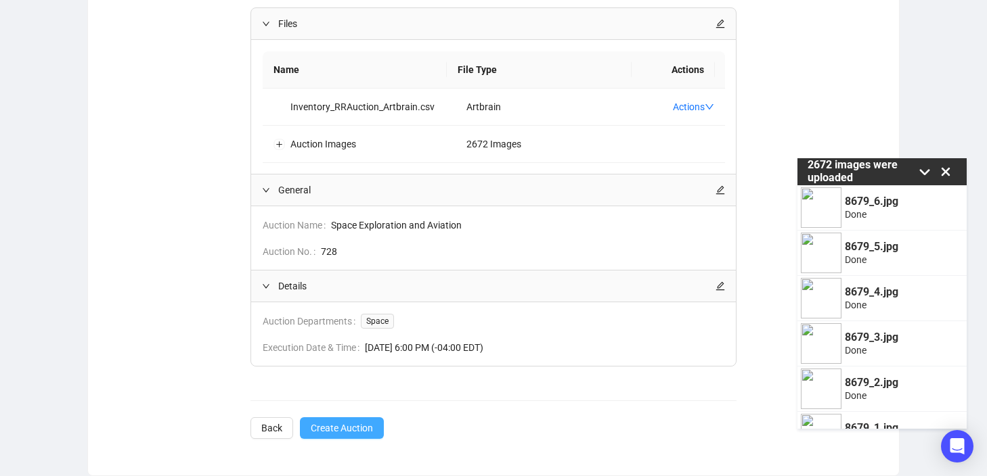 This screenshot has height=476, width=987. I want to click on p: 8679_3.jpg, so click(871, 338).